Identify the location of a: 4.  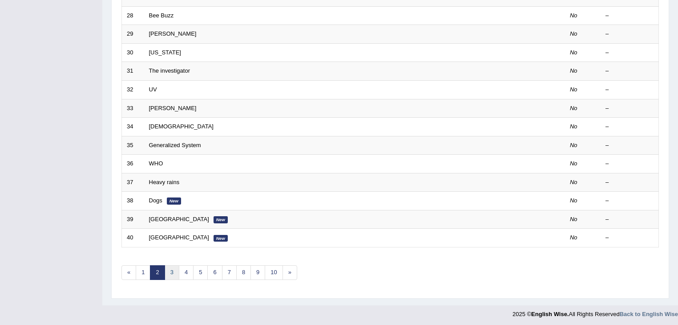
(186, 272).